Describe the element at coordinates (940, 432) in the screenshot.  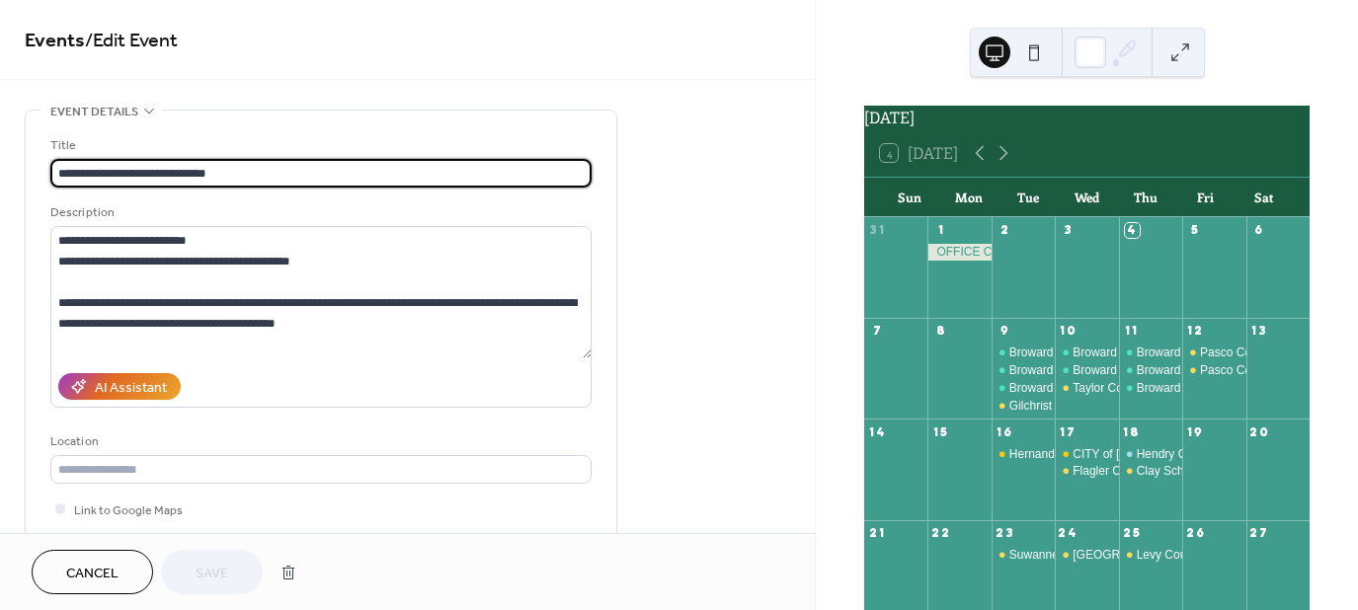
I see `div: 15` at that location.